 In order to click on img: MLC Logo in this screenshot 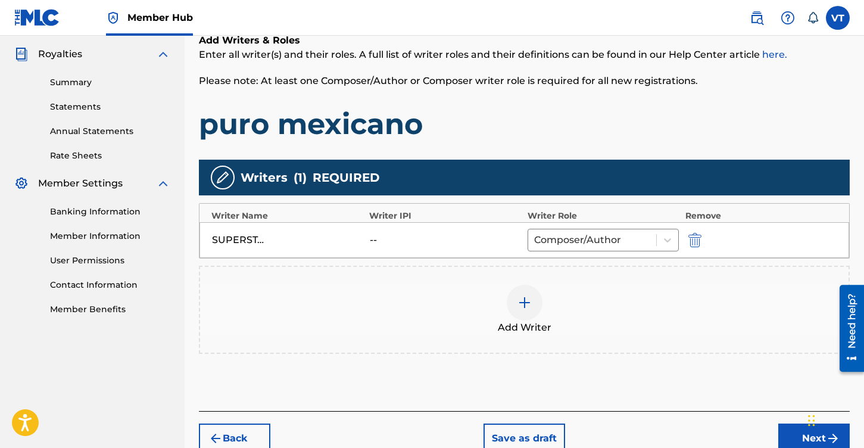, I will do `click(37, 17)`.